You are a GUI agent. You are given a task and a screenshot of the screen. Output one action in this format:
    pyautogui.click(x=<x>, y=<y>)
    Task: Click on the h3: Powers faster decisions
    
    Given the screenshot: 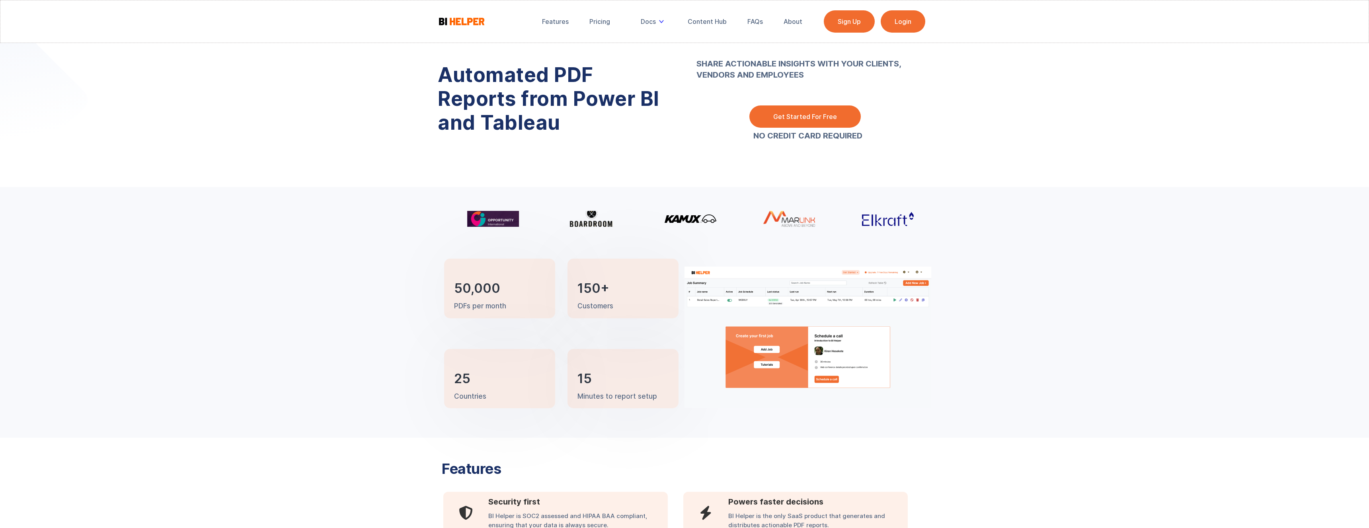 What is the action you would take?
    pyautogui.click(x=818, y=502)
    